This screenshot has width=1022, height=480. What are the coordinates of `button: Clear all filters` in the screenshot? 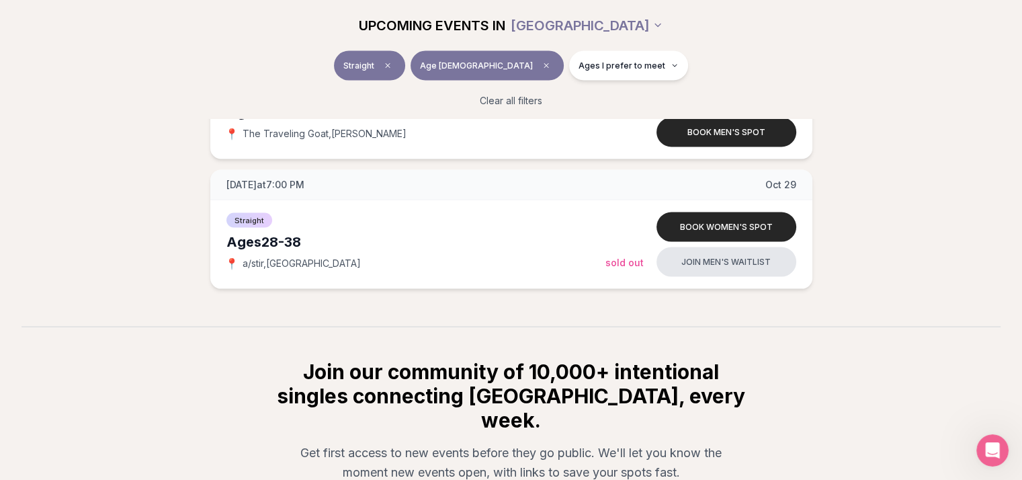 It's located at (511, 101).